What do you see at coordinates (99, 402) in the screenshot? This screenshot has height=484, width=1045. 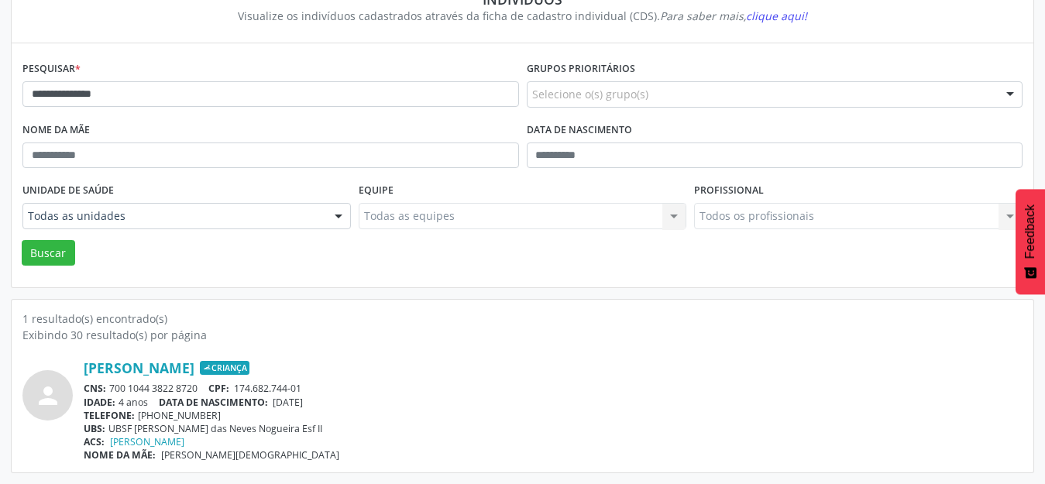 I see `span: IDADE:` at bounding box center [99, 402].